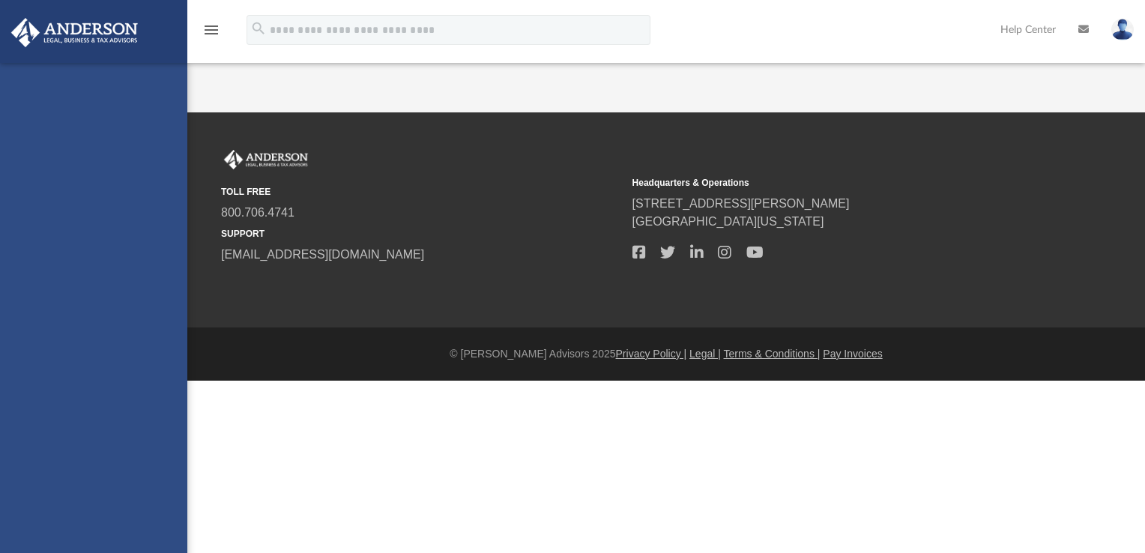  What do you see at coordinates (421, 192) in the screenshot?
I see `small: TOLL FREE` at bounding box center [421, 192].